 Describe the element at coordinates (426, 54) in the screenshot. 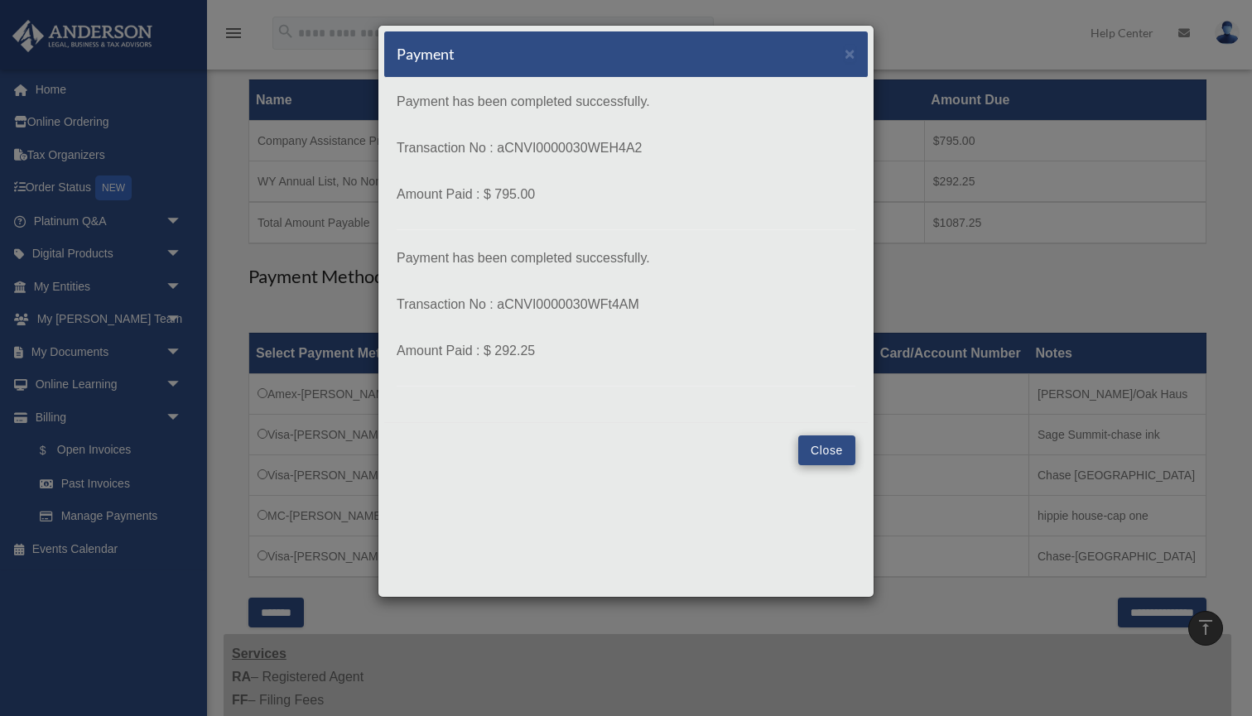

I see `h5: Payment` at that location.